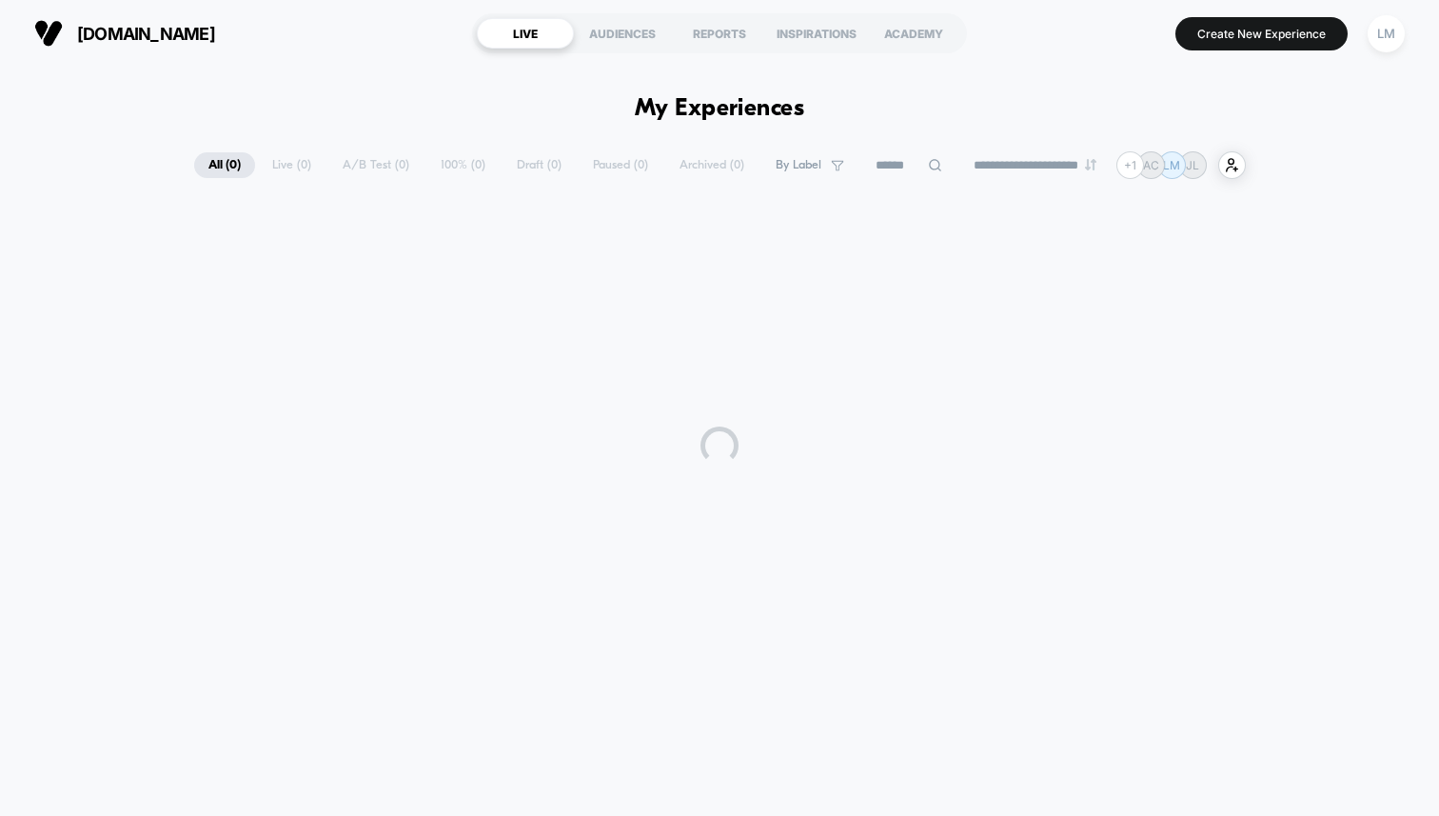 Image resolution: width=1439 pixels, height=816 pixels. I want to click on div: LM, so click(1386, 33).